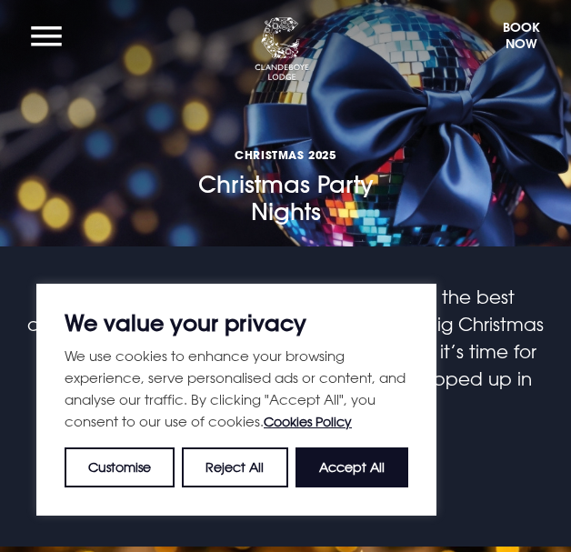 Image resolution: width=571 pixels, height=552 pixels. I want to click on h1: Christmas Party Nights, so click(286, 152).